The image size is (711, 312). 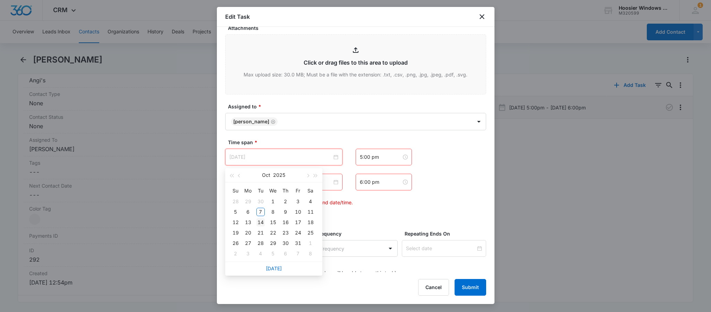 What do you see at coordinates (273, 201) in the screenshot?
I see `td: 2025-10-01` at bounding box center [273, 201].